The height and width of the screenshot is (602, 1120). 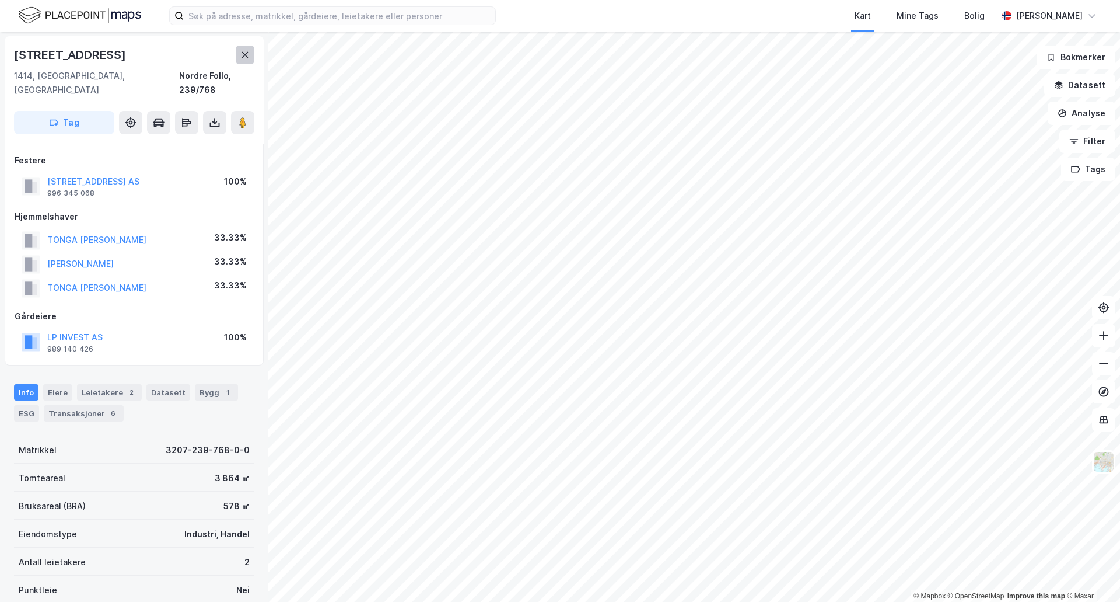 I want to click on div: 1, so click(x=228, y=392).